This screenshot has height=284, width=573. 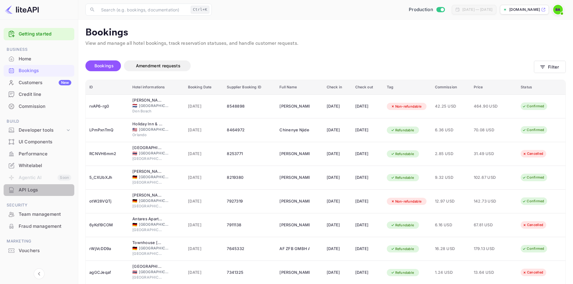 What do you see at coordinates (135, 130) in the screenshot?
I see `span: United States of America` at bounding box center [135, 130].